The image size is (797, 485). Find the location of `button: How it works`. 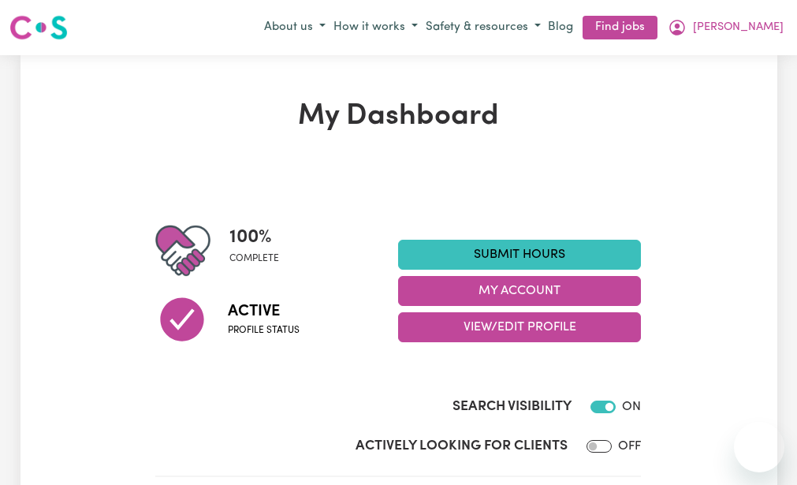

button: How it works is located at coordinates (375, 28).